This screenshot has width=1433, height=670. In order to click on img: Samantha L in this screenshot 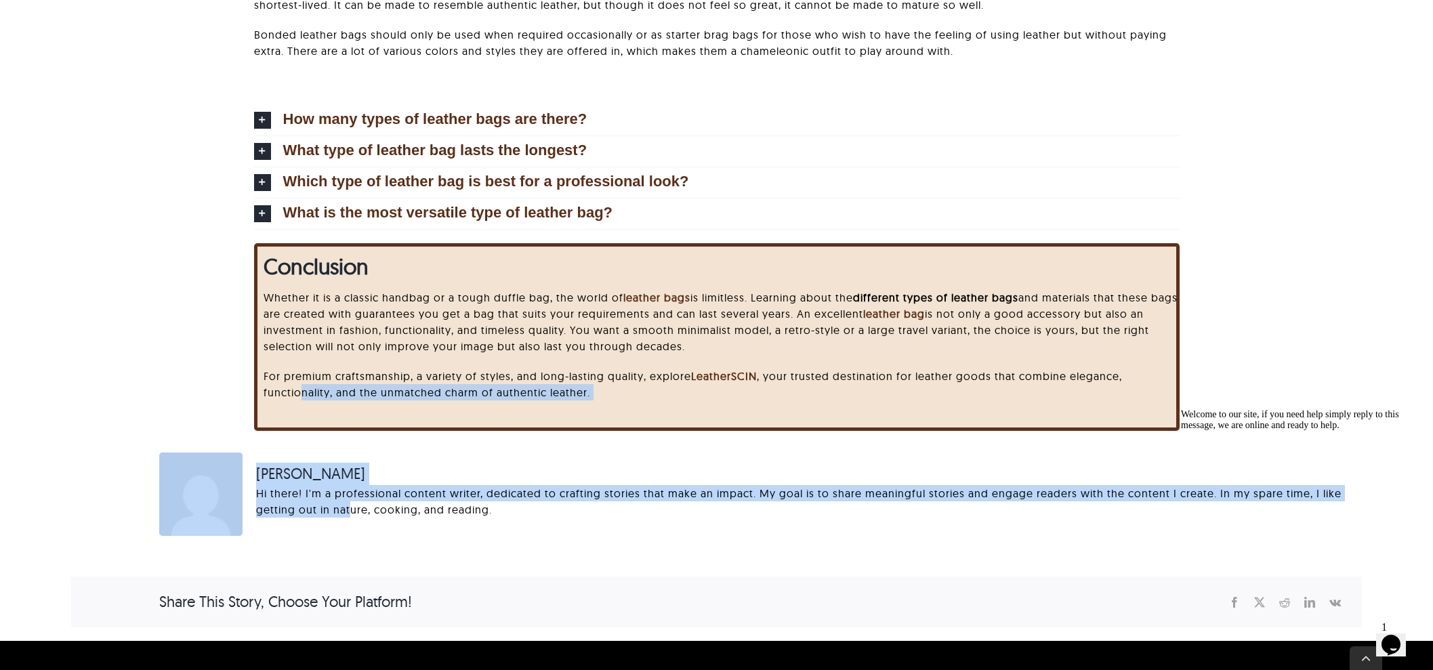, I will do `click(201, 494)`.